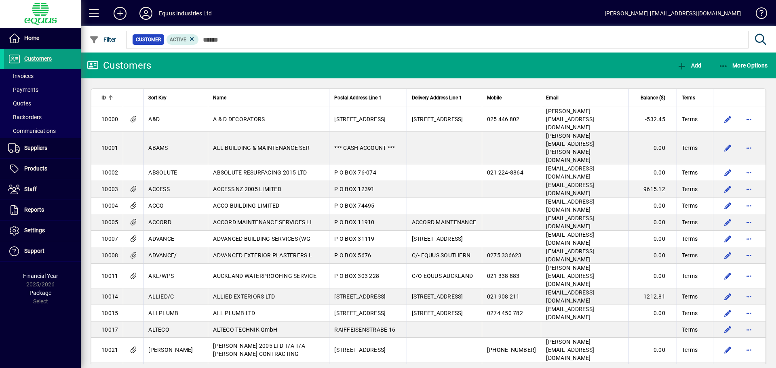  Describe the element at coordinates (110, 255) in the screenshot. I see `span: 10008` at that location.